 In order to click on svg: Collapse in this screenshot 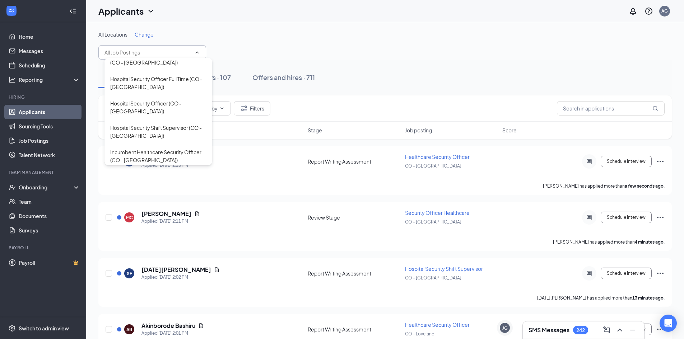, I will do `click(73, 11)`.